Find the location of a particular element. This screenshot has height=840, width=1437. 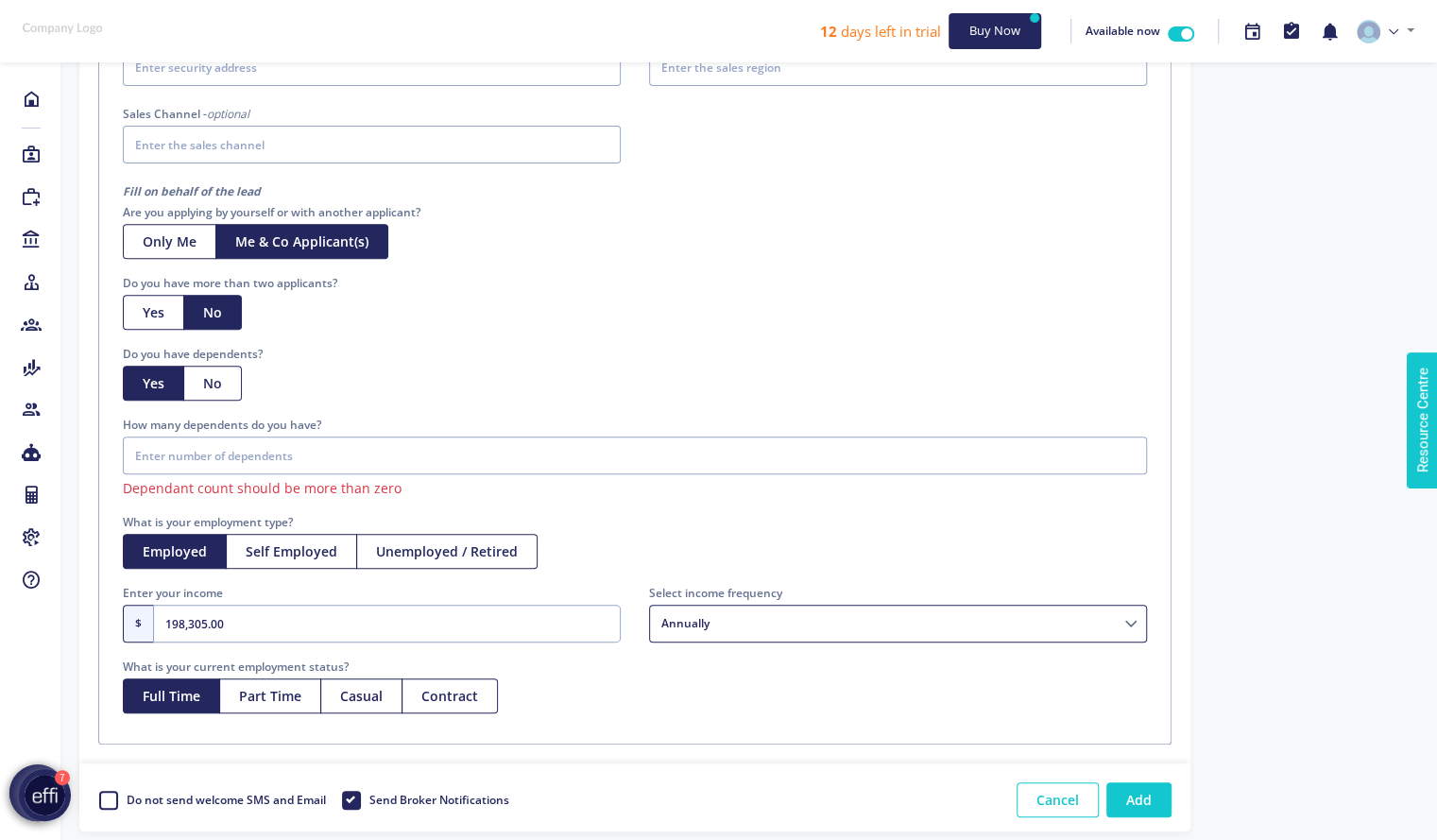

label: How many dependents do you have? is located at coordinates (635, 424).